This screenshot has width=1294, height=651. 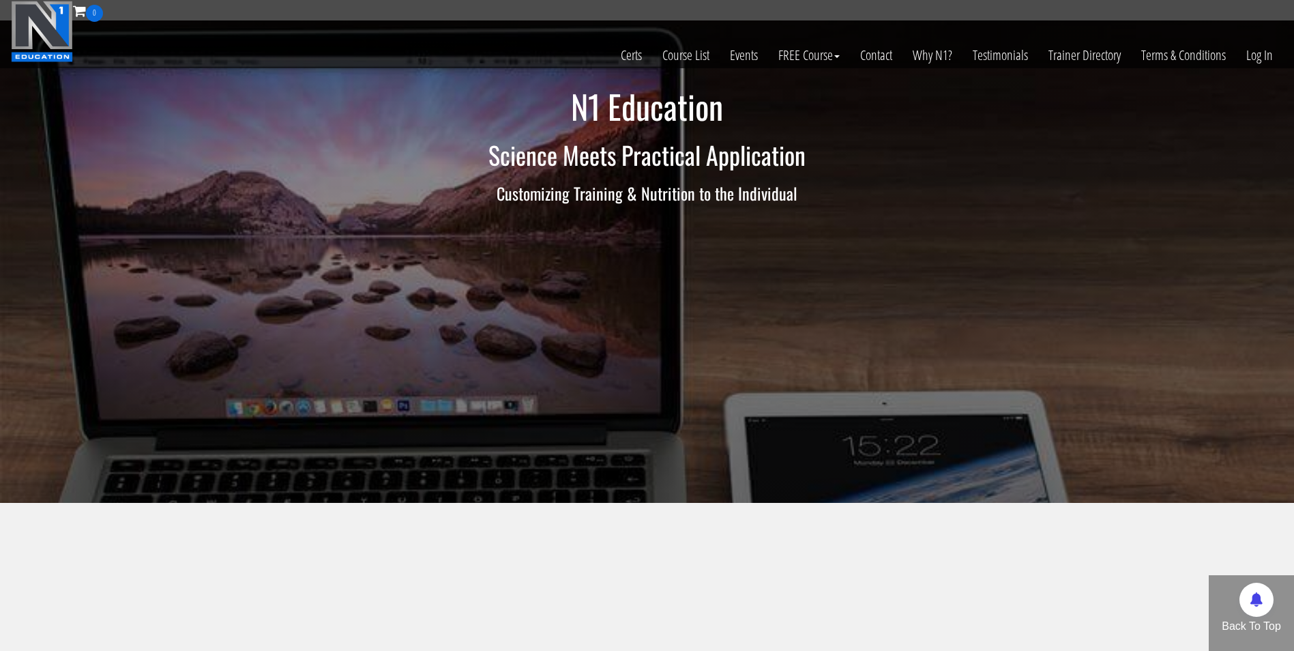 I want to click on a: Log In, so click(x=1259, y=55).